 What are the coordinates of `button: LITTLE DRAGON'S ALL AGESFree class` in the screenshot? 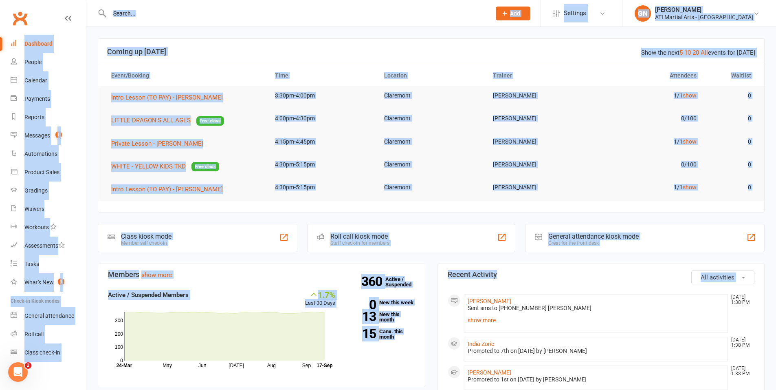 It's located at (168, 120).